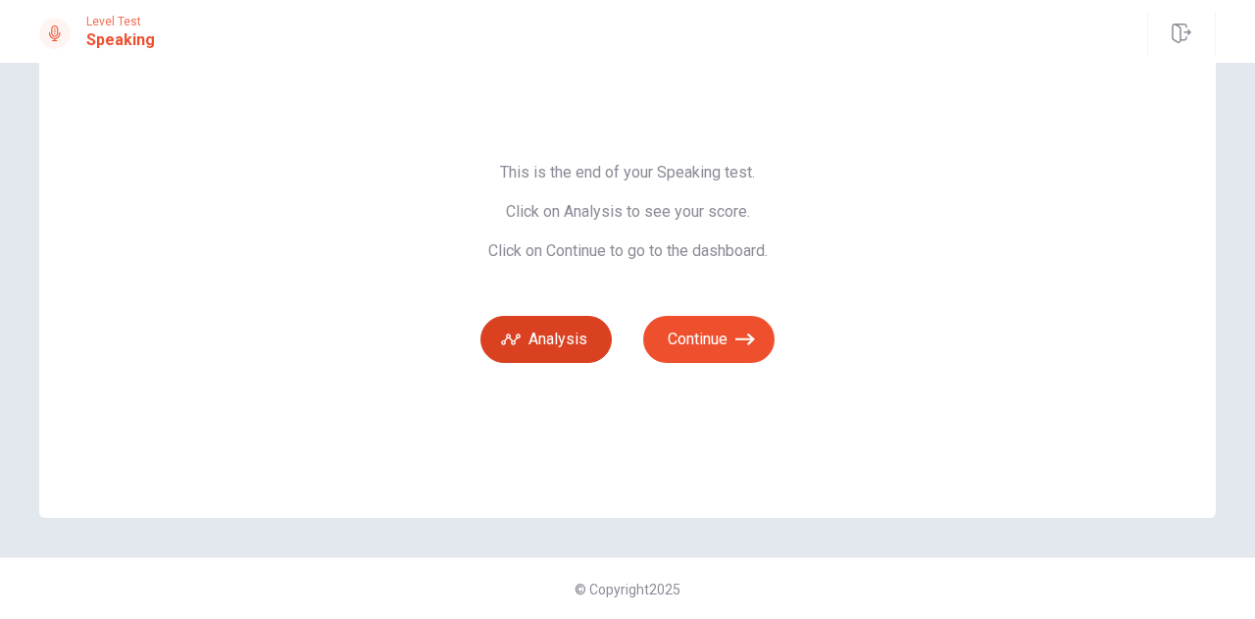 Image resolution: width=1255 pixels, height=619 pixels. Describe the element at coordinates (709, 339) in the screenshot. I see `a: Continue` at that location.